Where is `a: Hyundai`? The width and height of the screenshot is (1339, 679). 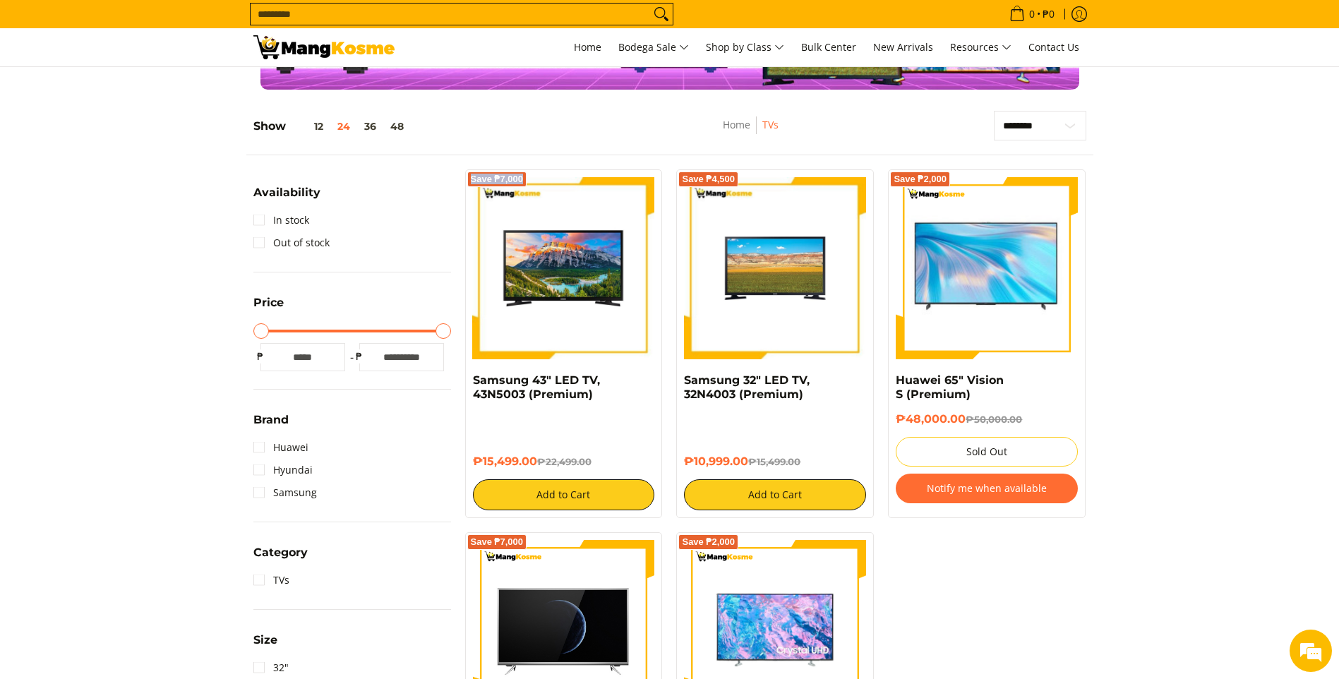 a: Hyundai is located at coordinates (283, 470).